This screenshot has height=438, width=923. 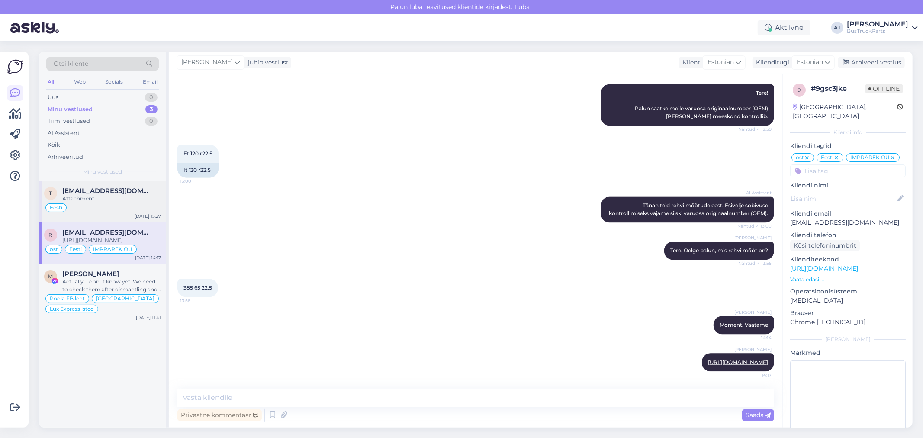 What do you see at coordinates (847, 171) in the screenshot?
I see `input: Lisa tag` at bounding box center [847, 171].